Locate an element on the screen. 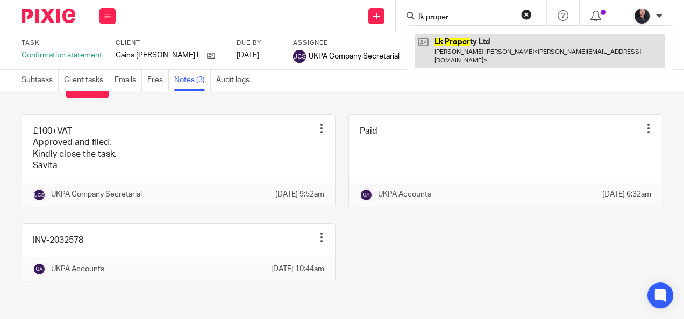 The height and width of the screenshot is (319, 684). div: Confirmation statement is located at coordinates (62, 55).